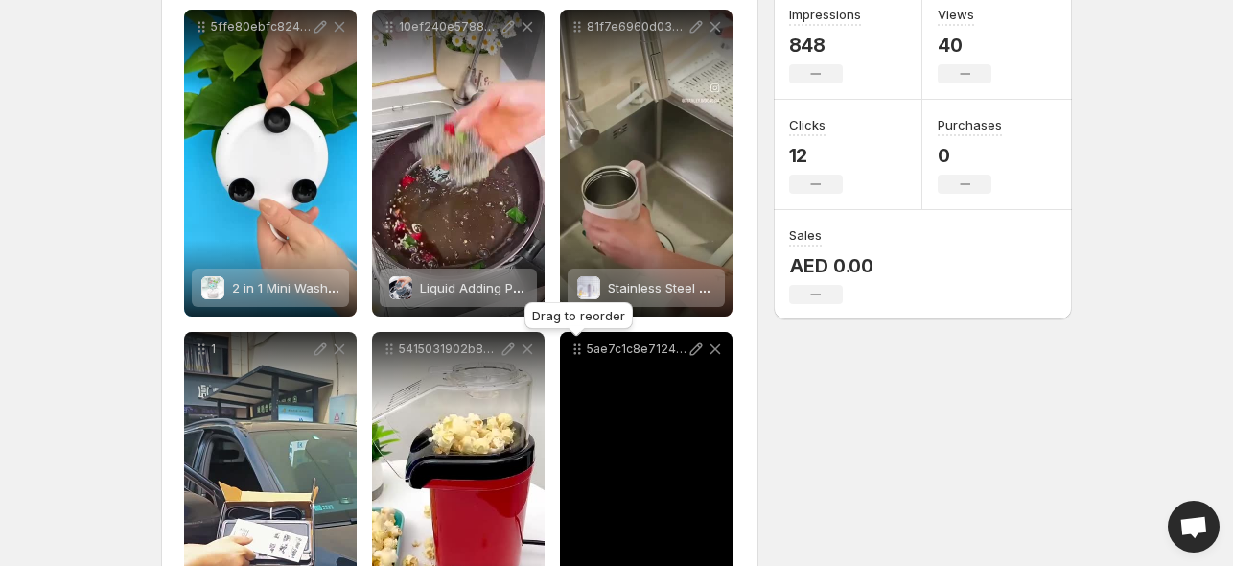  I want to click on p: 0, so click(969, 155).